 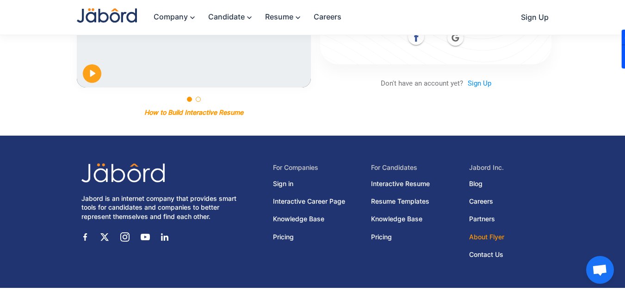 I want to click on p: Don't have an account yet?, so click(x=436, y=83).